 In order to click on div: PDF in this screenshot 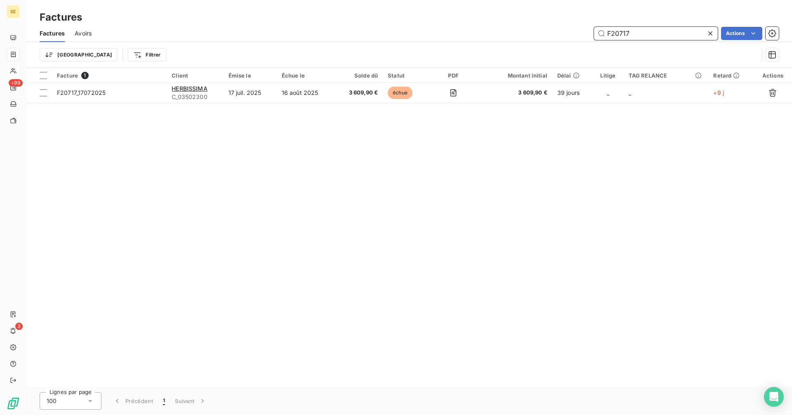, I will do `click(453, 75)`.